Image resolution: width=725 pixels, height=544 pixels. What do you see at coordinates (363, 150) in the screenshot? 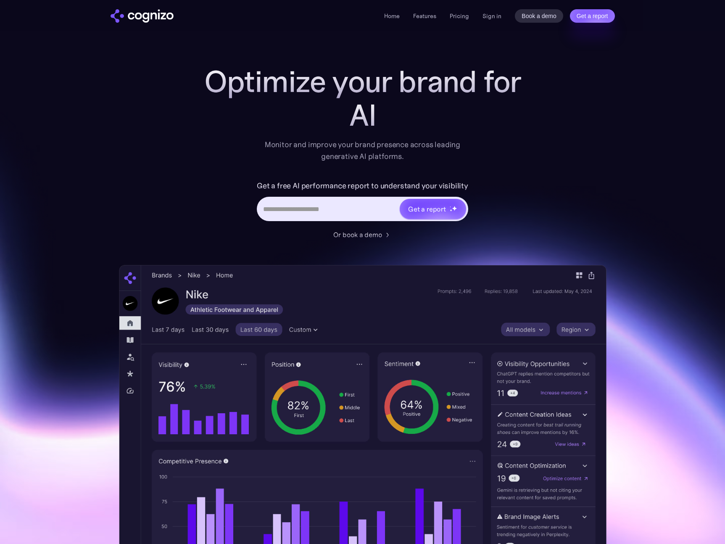
I see `div: Monitor and improve your brand presence across leading generative AI platforms.` at bounding box center [363, 150].